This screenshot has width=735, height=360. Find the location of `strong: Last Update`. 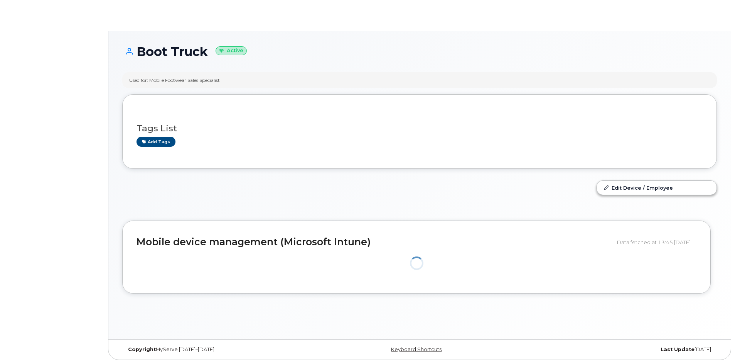

strong: Last Update is located at coordinates (678, 349).